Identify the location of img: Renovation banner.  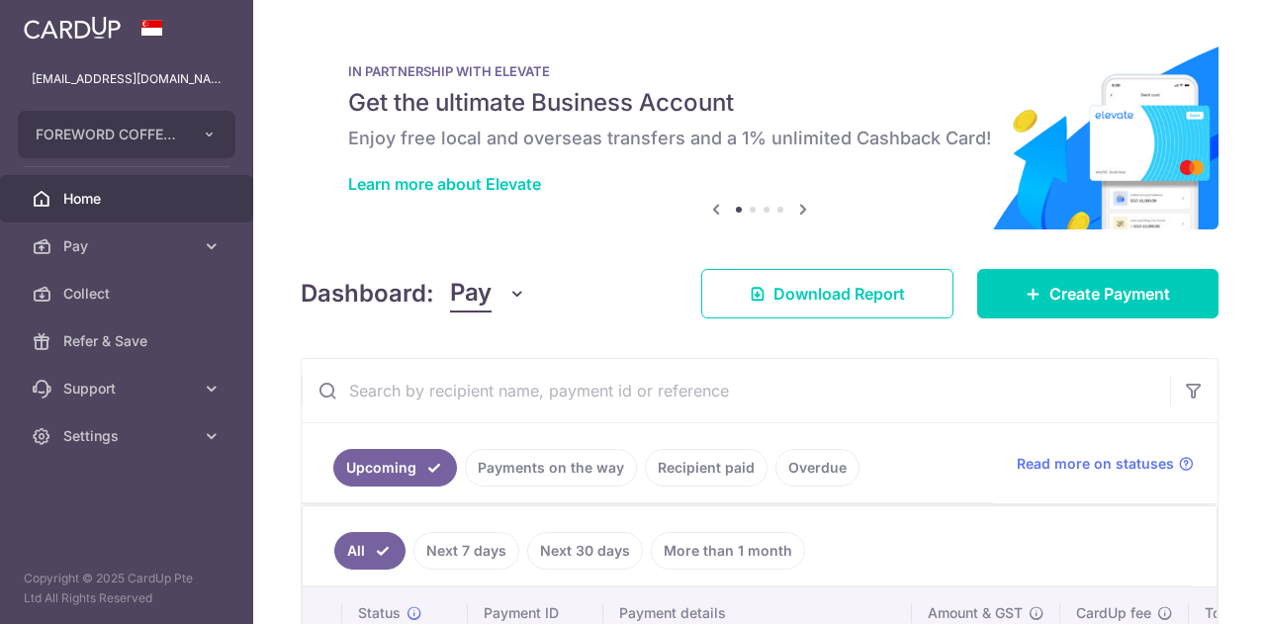
(760, 131).